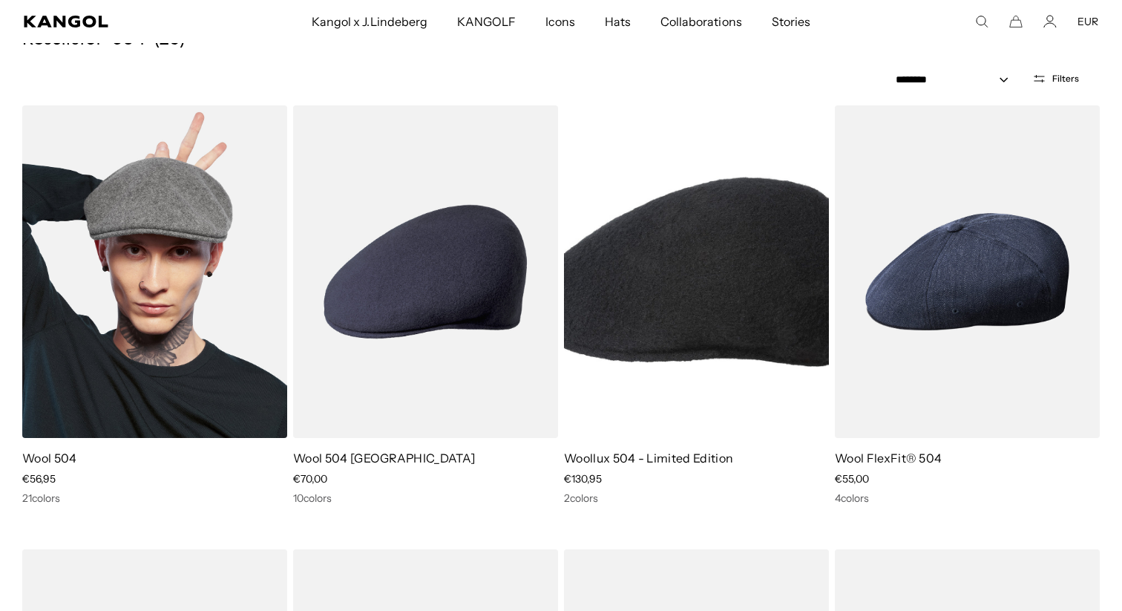  What do you see at coordinates (648, 458) in the screenshot?
I see `a: Woollux 504 - Limited Edition` at bounding box center [648, 458].